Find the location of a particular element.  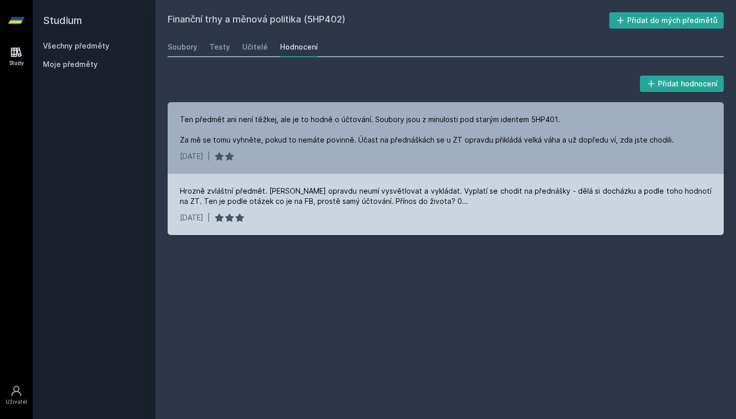

a: Přidat hodnocení is located at coordinates (682, 84).